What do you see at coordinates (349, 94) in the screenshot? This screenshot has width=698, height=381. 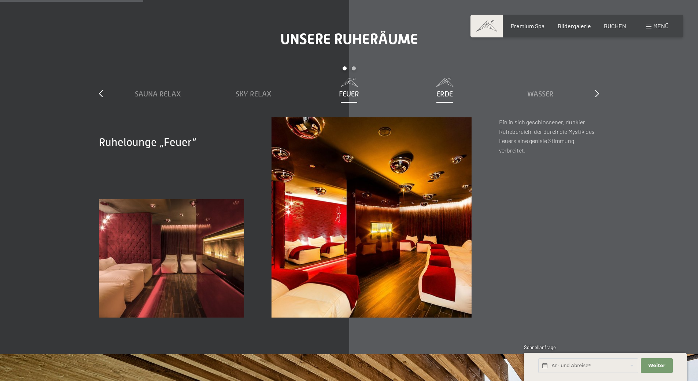 I see `span: Feuer` at bounding box center [349, 94].